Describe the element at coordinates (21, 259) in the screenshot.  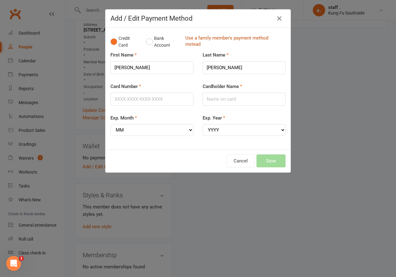
I see `span: 1` at that location.